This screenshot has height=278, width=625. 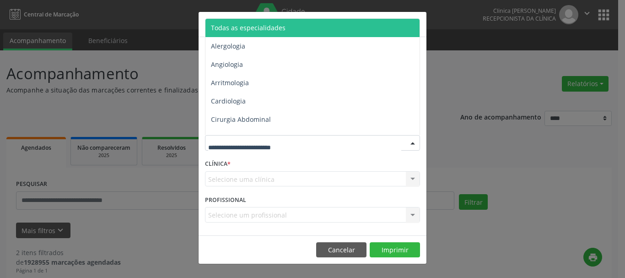 I want to click on span: Cirurgia Abdominal, so click(x=241, y=119).